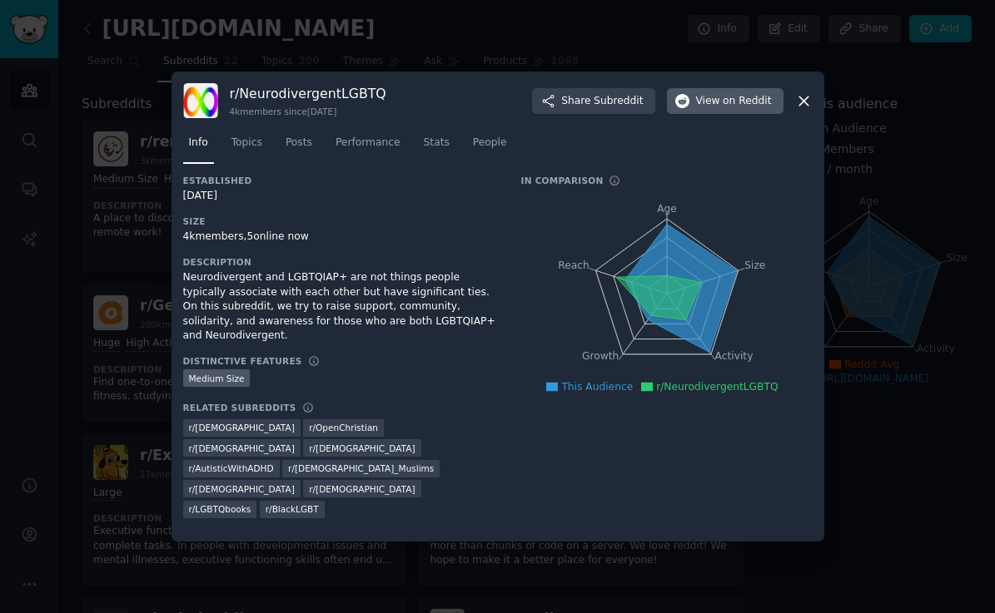  Describe the element at coordinates (246, 146) in the screenshot. I see `a: Topics` at that location.